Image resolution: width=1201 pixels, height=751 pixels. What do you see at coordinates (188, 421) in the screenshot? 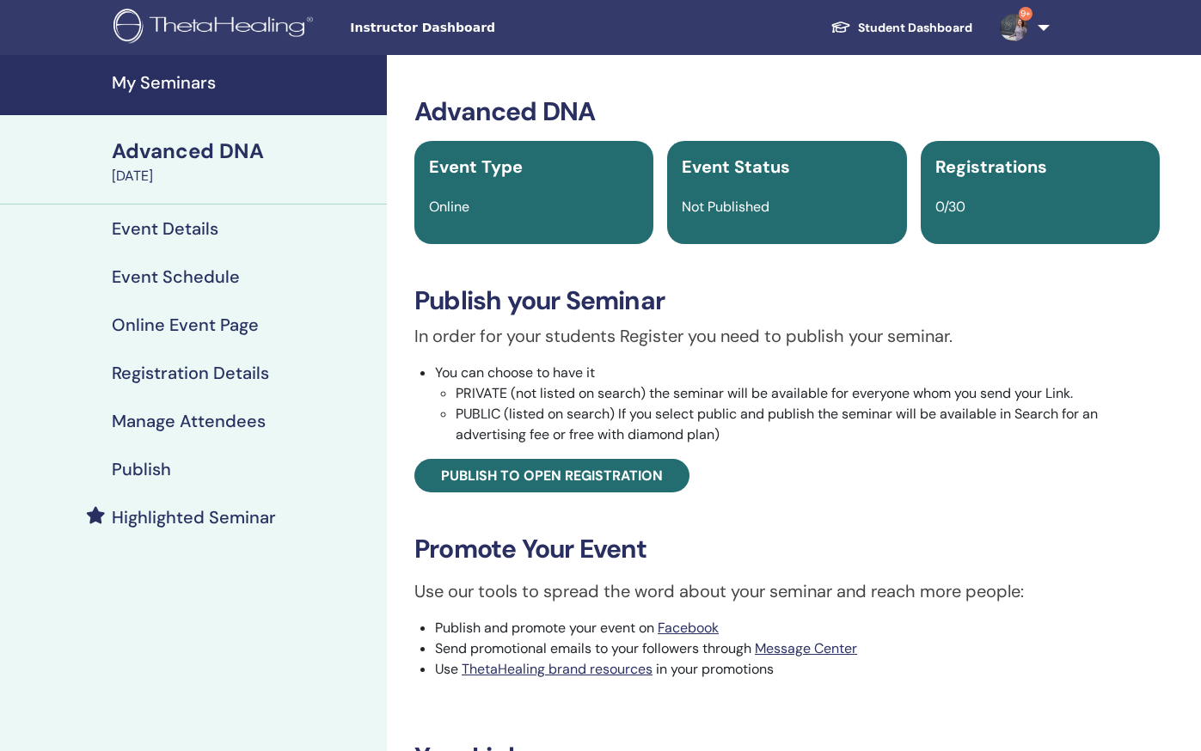
I see `h4: Manage Attendees` at bounding box center [188, 421].